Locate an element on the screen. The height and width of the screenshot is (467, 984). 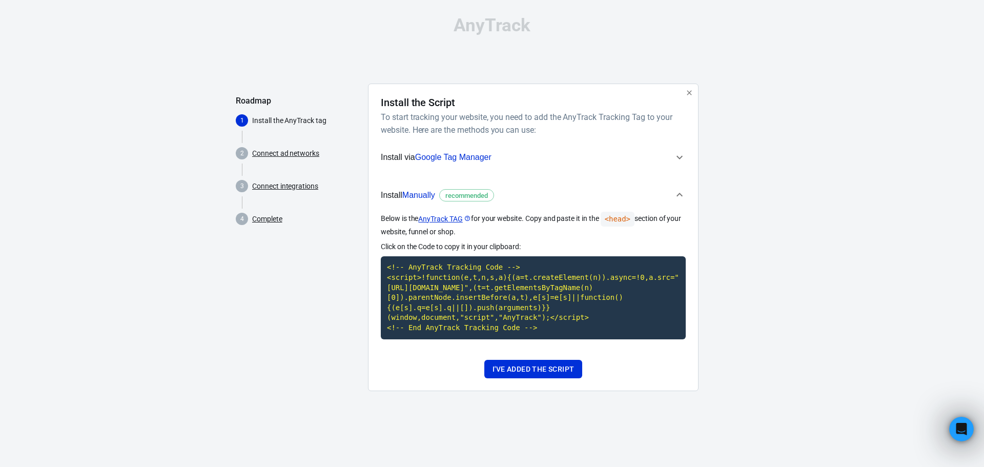
a: Complete is located at coordinates (267, 219).